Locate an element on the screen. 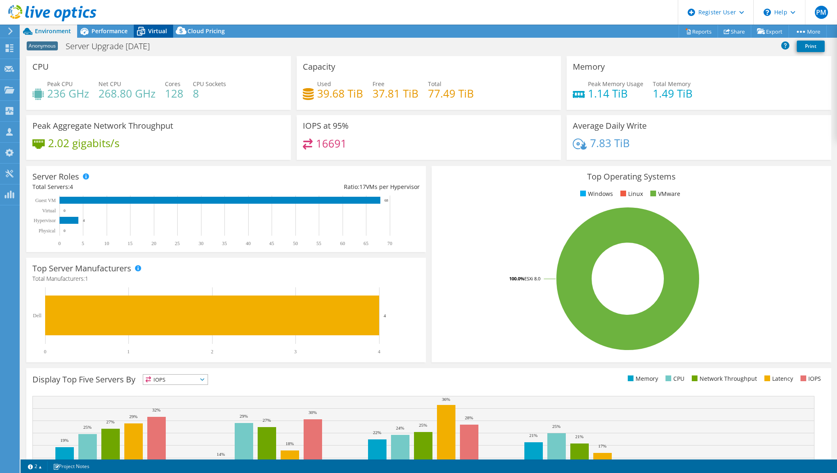  h3: CPU is located at coordinates (41, 67).